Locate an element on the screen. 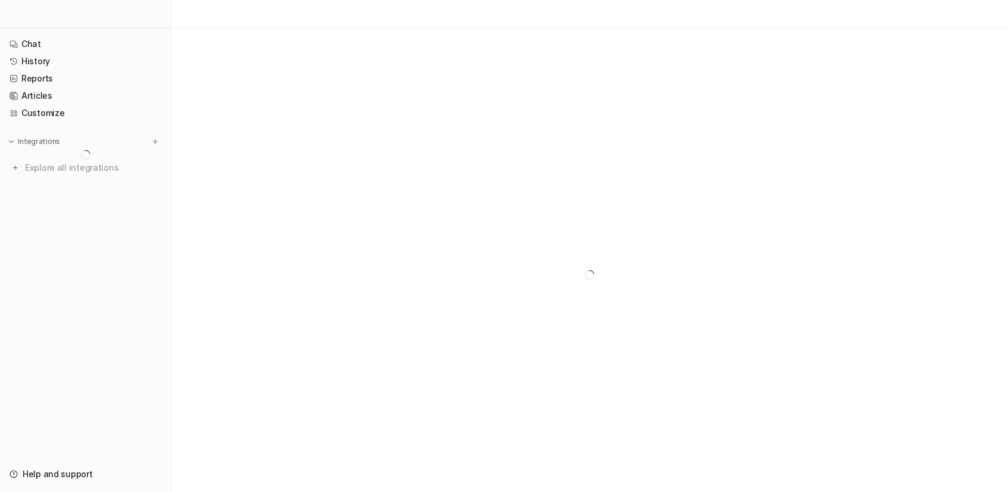 This screenshot has width=1008, height=492. button: Integrations is located at coordinates (34, 142).